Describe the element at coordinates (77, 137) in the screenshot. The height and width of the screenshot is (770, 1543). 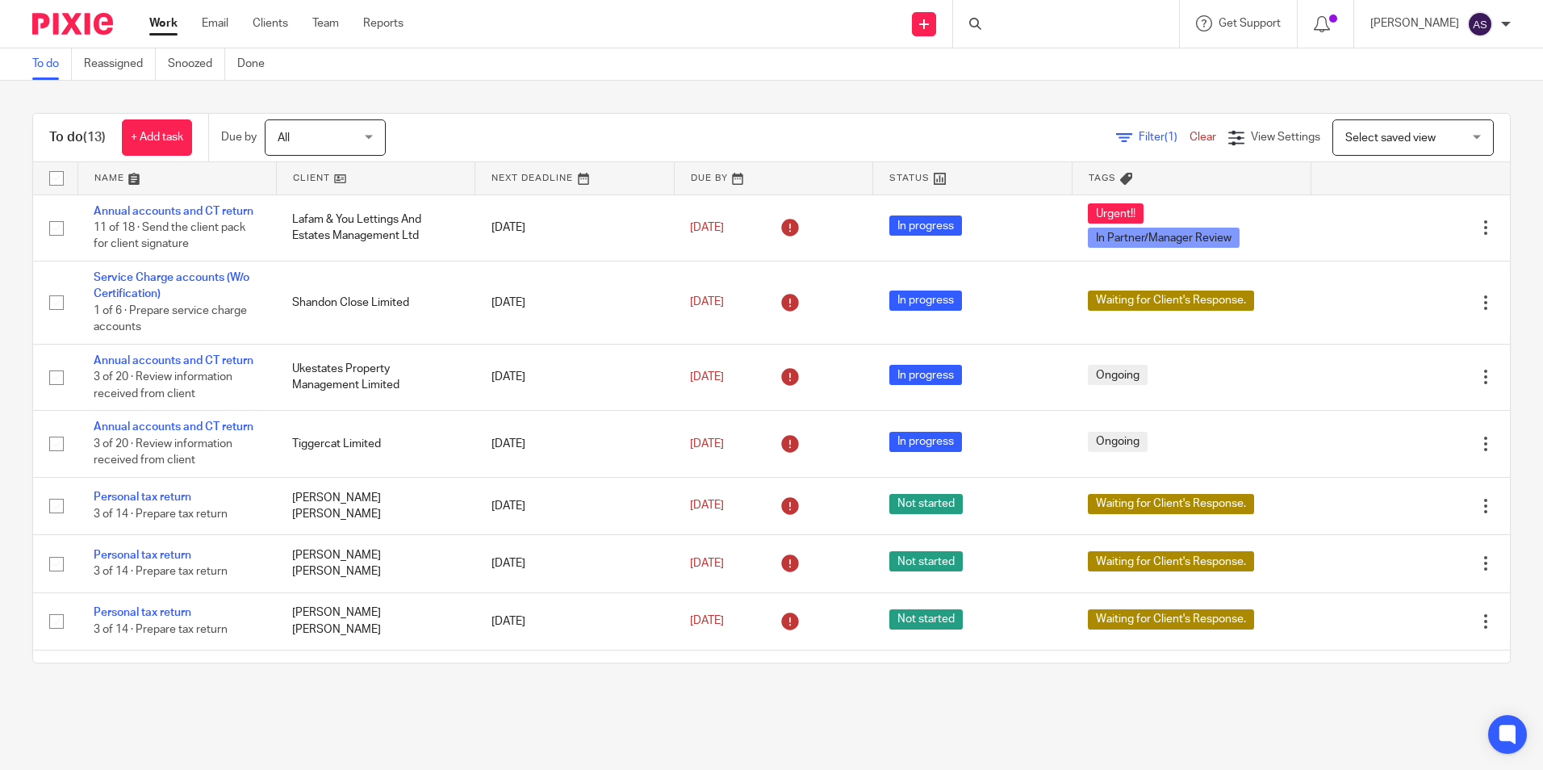
I see `h1: To do` at that location.